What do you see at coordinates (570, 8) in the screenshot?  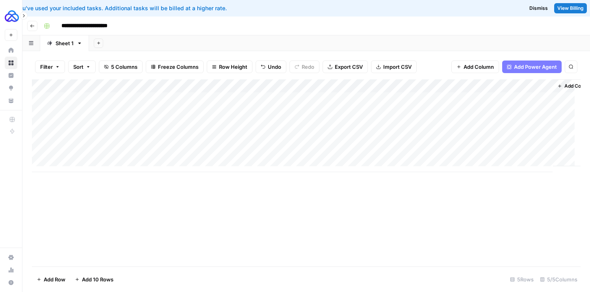 I see `a: View Billing` at bounding box center [570, 8].